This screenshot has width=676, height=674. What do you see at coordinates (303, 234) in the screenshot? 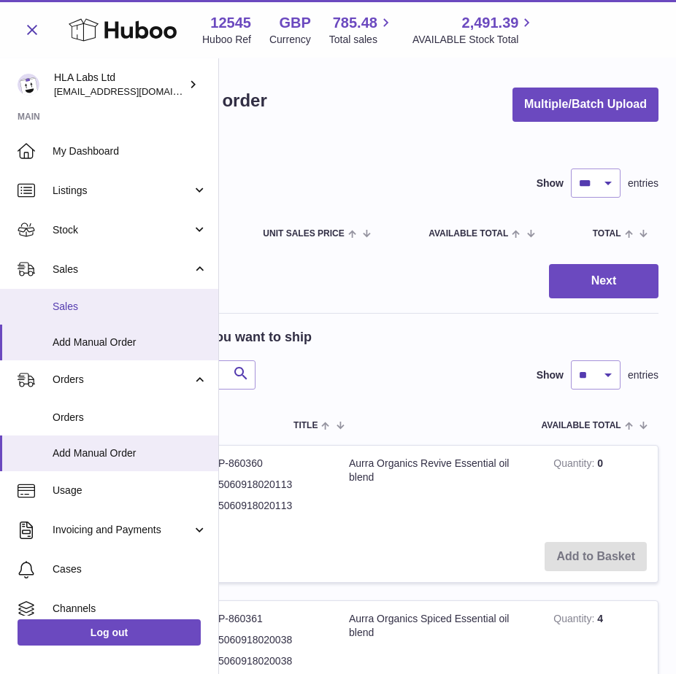
I see `span: Unit Sales Price` at bounding box center [303, 234].